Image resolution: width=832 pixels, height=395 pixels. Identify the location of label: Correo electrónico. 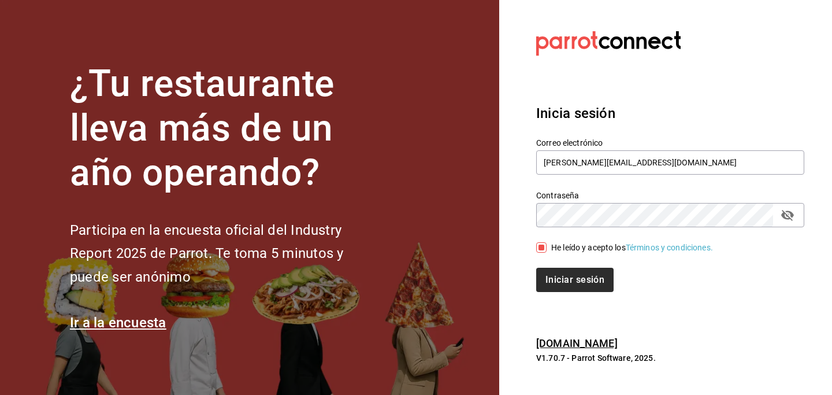
(670, 143).